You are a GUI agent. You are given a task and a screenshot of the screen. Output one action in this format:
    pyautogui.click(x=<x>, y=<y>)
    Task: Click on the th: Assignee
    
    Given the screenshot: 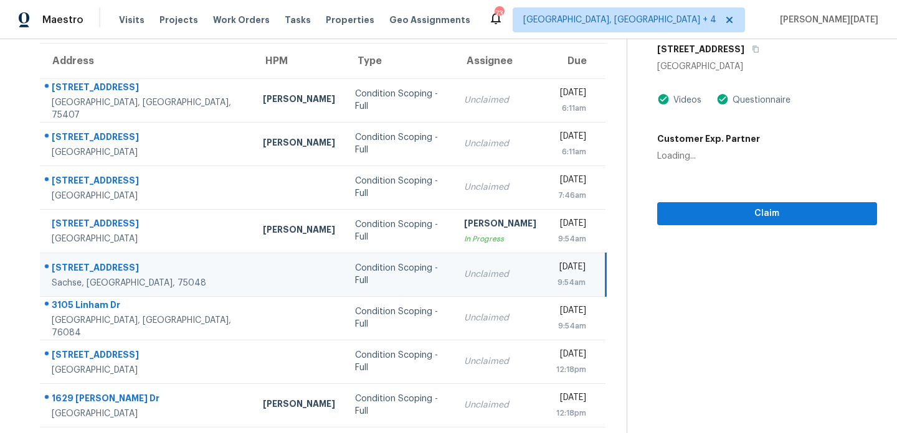 What is the action you would take?
    pyautogui.click(x=500, y=61)
    